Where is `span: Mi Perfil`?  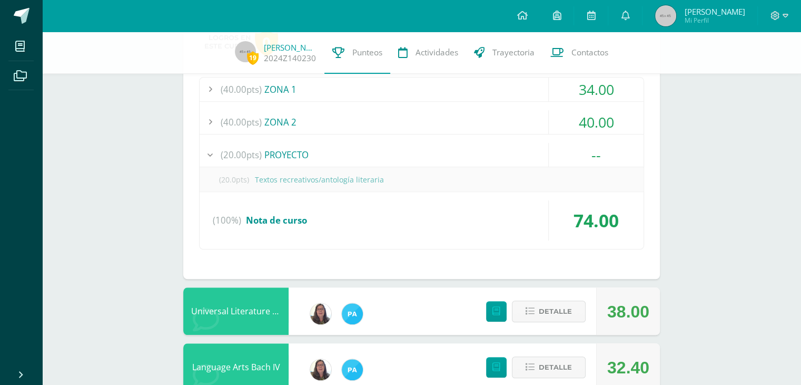
span: Mi Perfil is located at coordinates (714, 20).